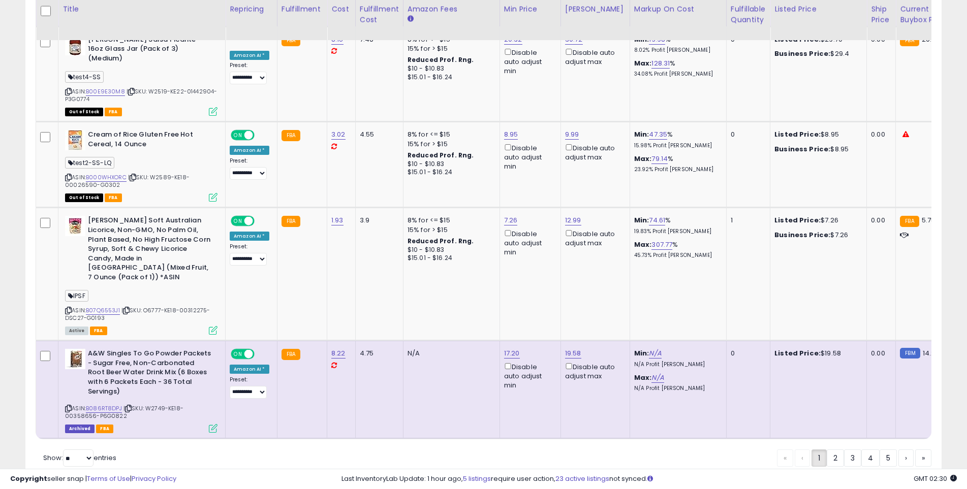 This screenshot has width=967, height=489. What do you see at coordinates (660, 159) in the screenshot?
I see `a: 79.14` at bounding box center [660, 159].